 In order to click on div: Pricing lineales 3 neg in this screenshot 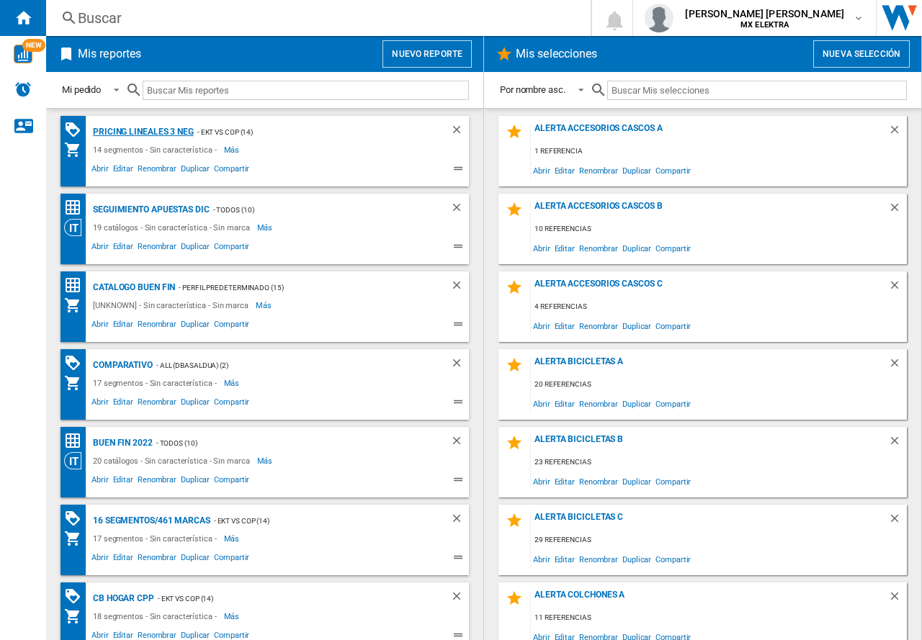, I will do `click(141, 132)`.